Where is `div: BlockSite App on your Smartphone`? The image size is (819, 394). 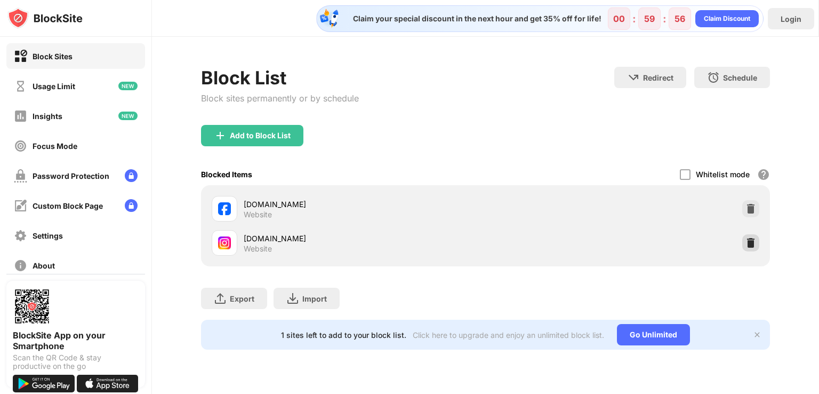
div: BlockSite App on your Smartphone is located at coordinates (76, 340).